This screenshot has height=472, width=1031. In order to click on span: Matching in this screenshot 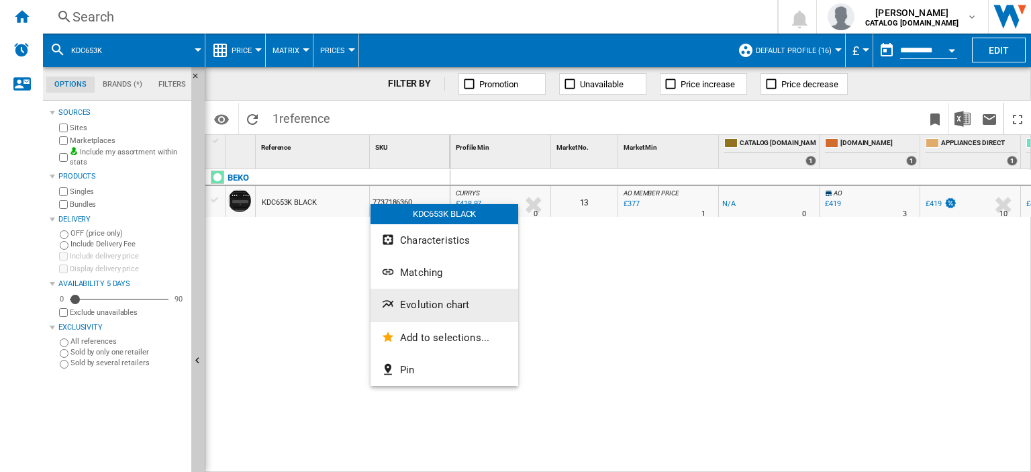, I will do `click(421, 272)`.